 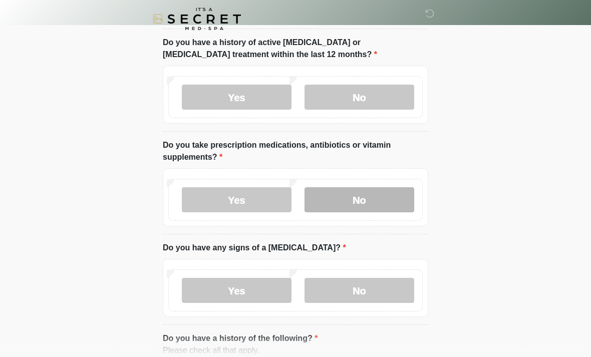 I want to click on label: Do you have a history of the following?, so click(x=240, y=339).